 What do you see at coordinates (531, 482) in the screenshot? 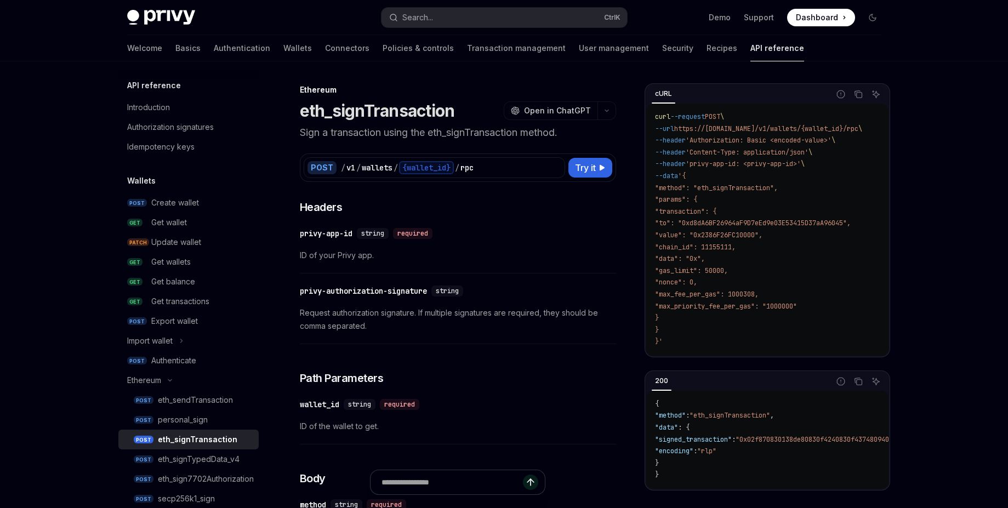
I see `button: Send message` at bounding box center [531, 482].